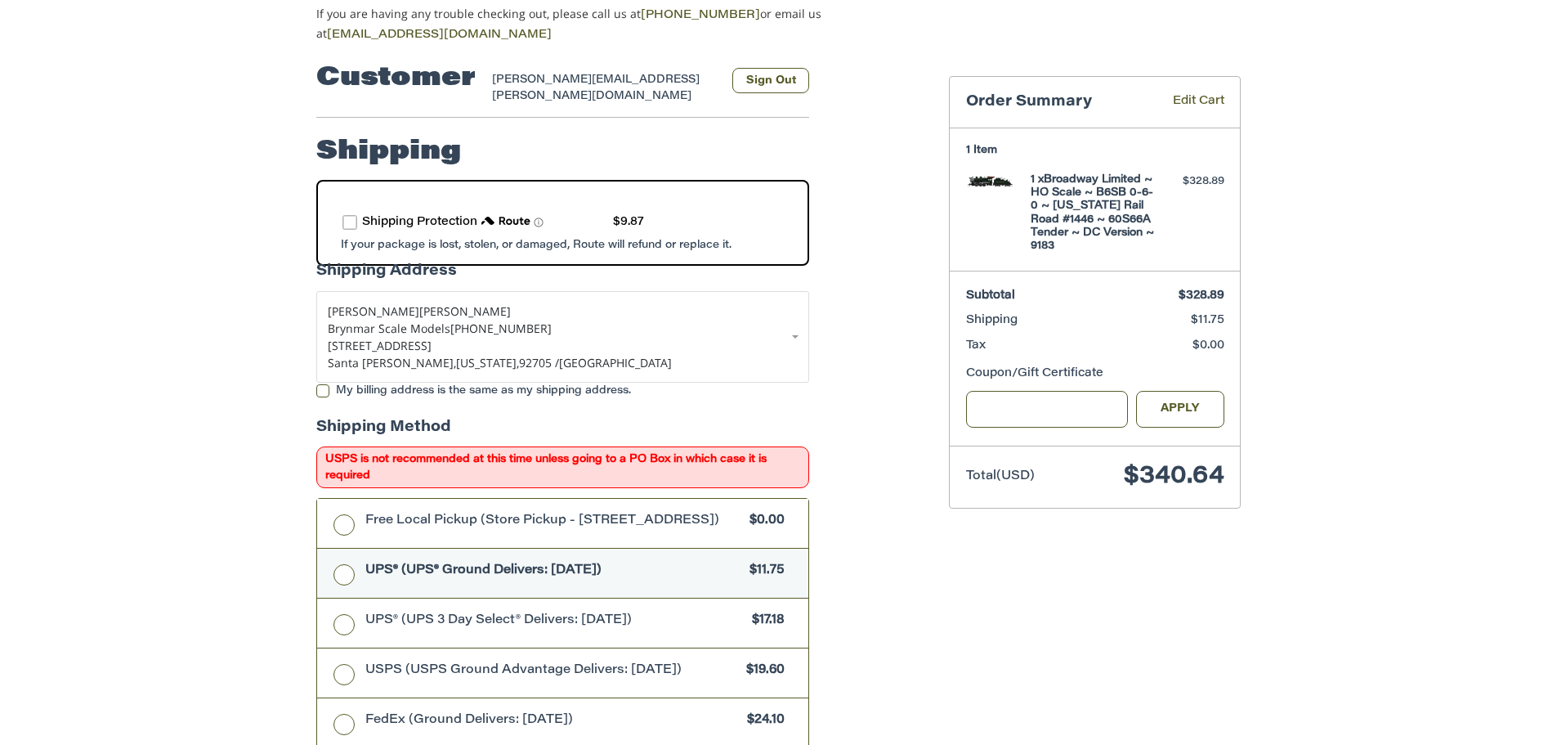 The width and height of the screenshot is (1557, 745). I want to click on span: Subtotal, so click(991, 296).